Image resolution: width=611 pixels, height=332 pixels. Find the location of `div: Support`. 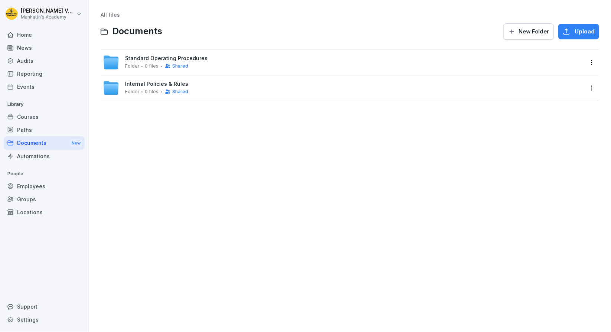

div: Support is located at coordinates (44, 306).